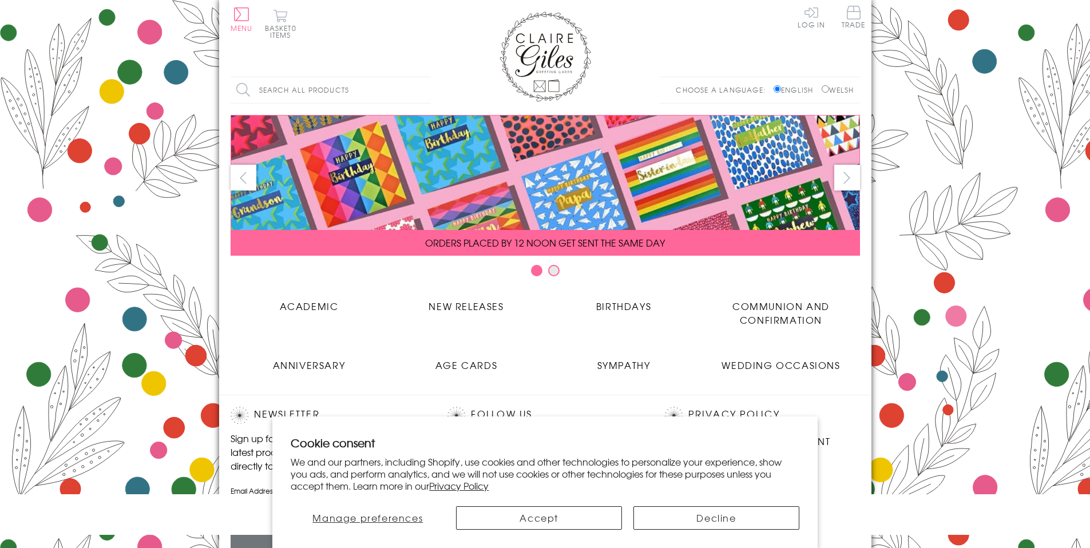 This screenshot has width=1090, height=548. I want to click on span: Age Cards, so click(466, 365).